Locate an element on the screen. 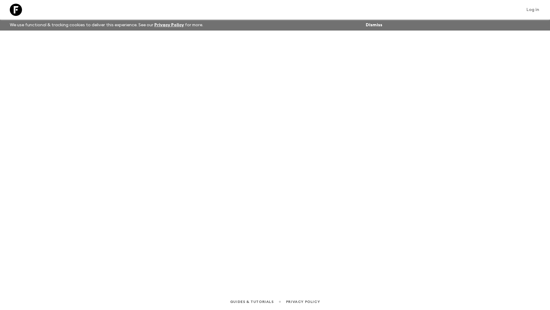 This screenshot has width=550, height=310. a: Log in is located at coordinates (533, 10).